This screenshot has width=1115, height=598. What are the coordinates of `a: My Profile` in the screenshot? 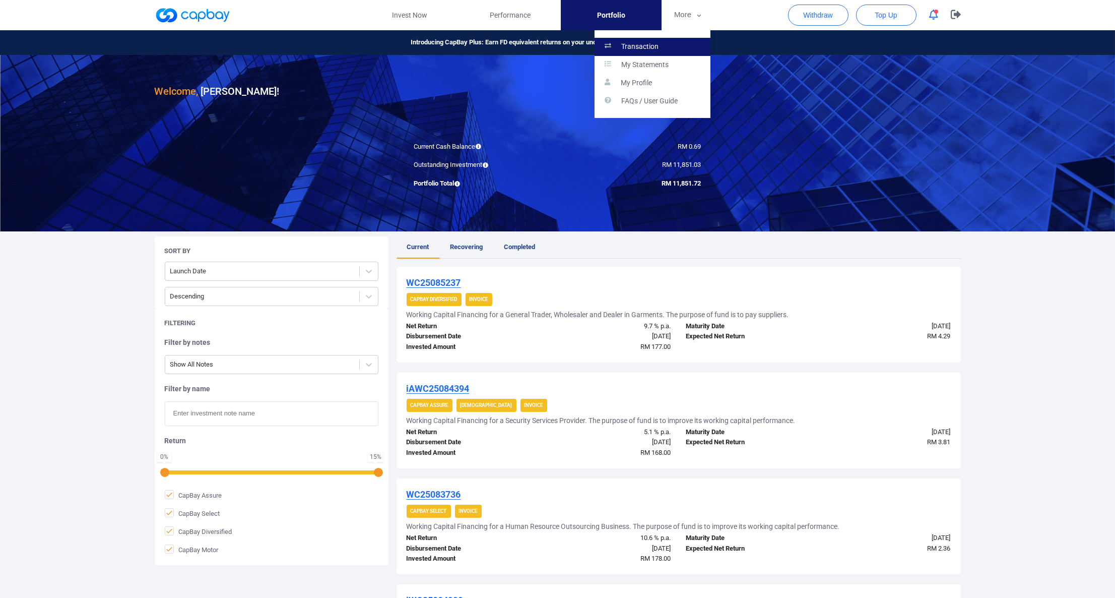 It's located at (653, 83).